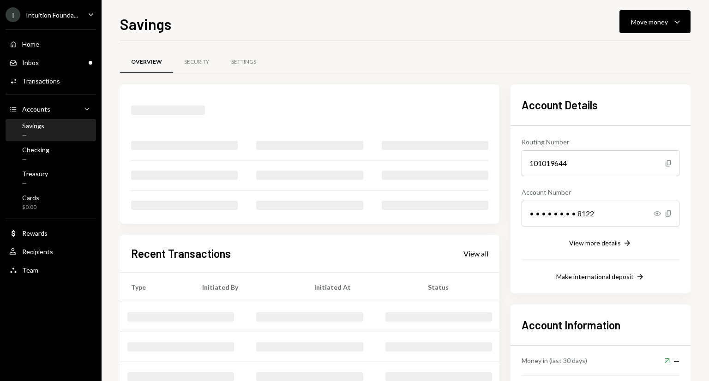 The width and height of the screenshot is (709, 381). What do you see at coordinates (476, 253) in the screenshot?
I see `a: View all` at bounding box center [476, 253].